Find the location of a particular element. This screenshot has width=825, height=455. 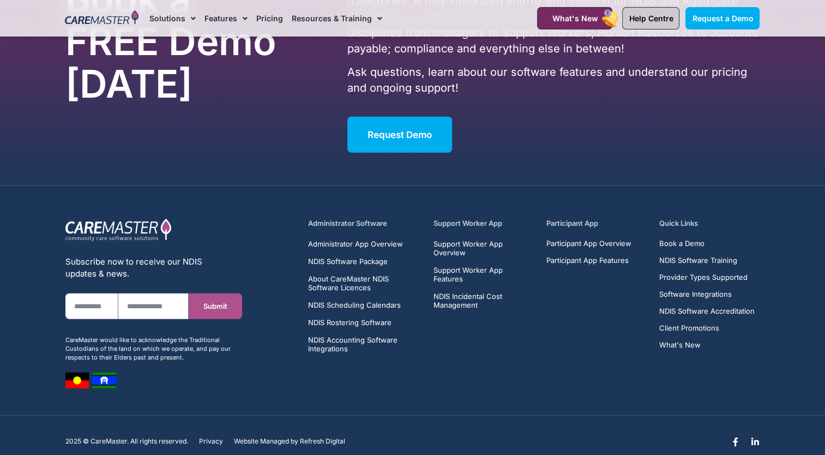

a: NDIS Incidental Cost Management is located at coordinates (484, 300).